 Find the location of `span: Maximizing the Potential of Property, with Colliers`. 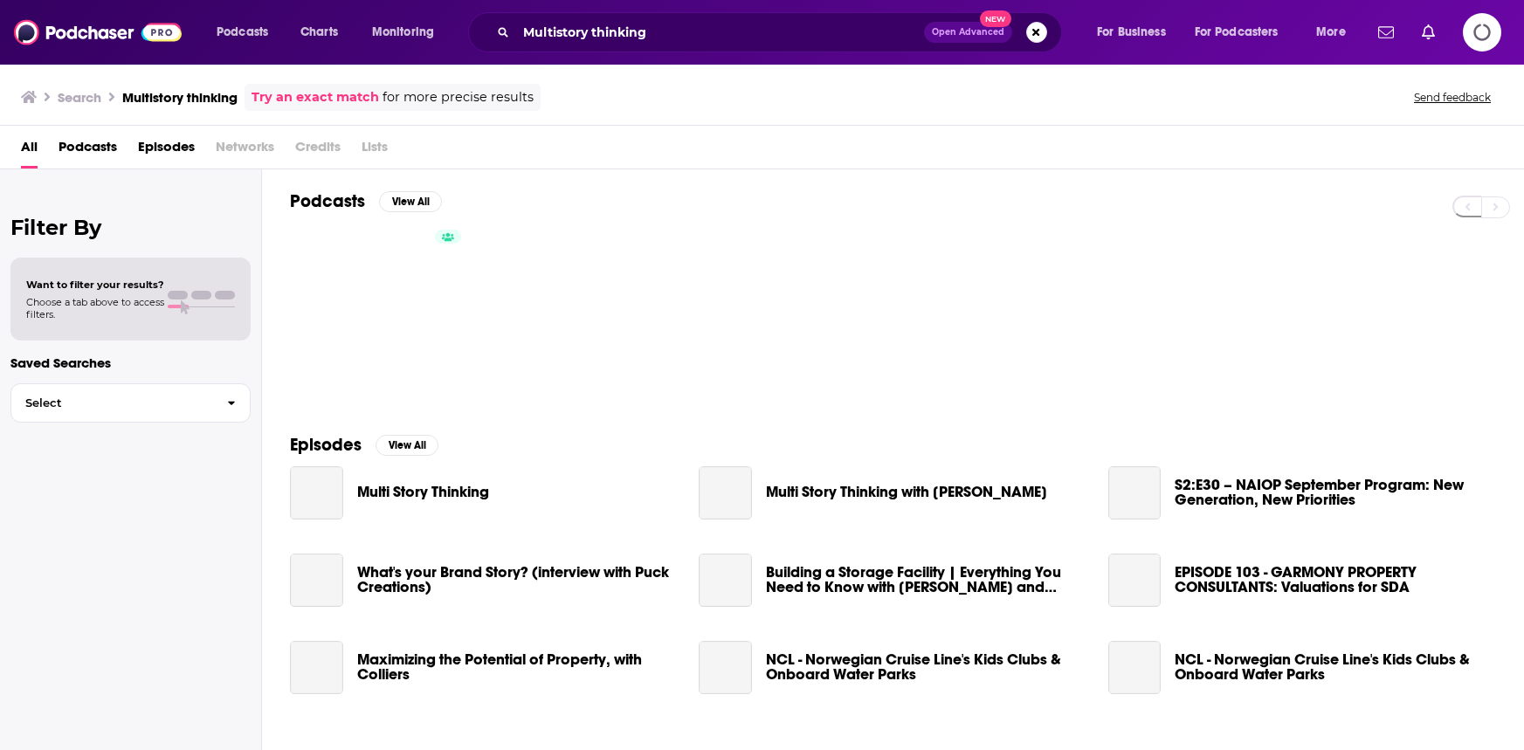

span: Maximizing the Potential of Property, with Colliers is located at coordinates (518, 667).